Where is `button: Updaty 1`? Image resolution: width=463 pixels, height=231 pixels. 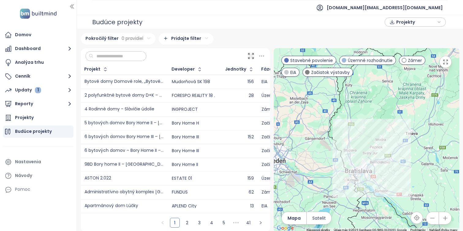
button: Updaty 1 is located at coordinates (38, 90).